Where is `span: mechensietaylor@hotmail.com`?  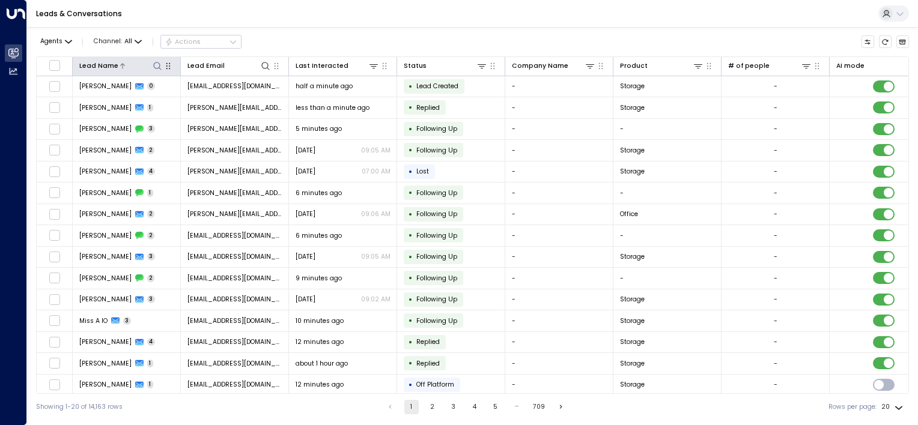
span: mechensietaylor@hotmail.com is located at coordinates (235, 278).